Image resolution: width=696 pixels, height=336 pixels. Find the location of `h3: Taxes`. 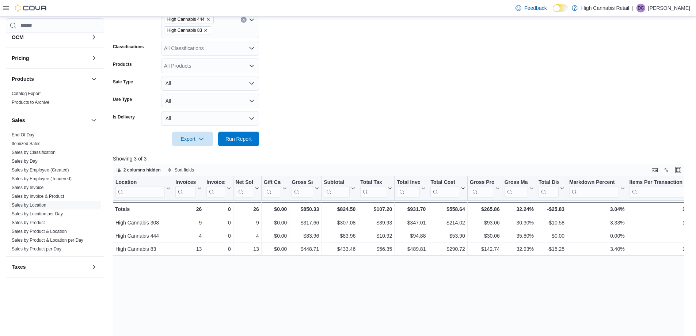

h3: Taxes is located at coordinates (19, 267).